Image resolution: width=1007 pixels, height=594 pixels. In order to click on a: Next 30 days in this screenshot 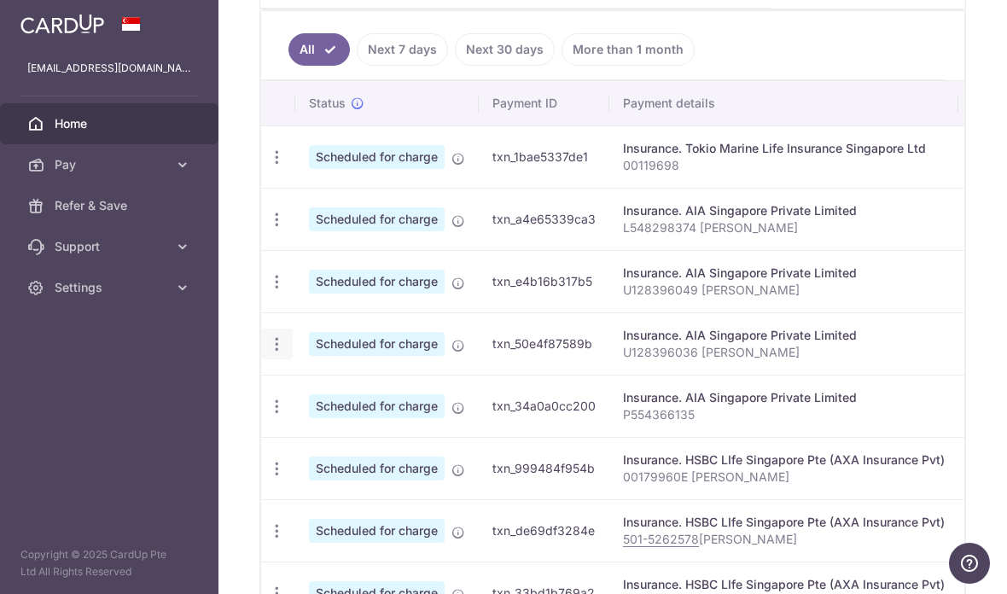, I will do `click(504, 50)`.